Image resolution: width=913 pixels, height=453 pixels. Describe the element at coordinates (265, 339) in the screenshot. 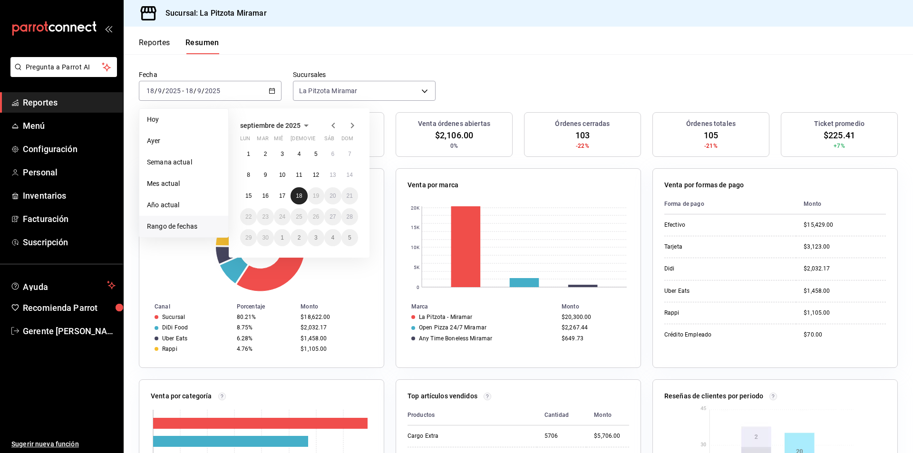

I see `div: 6.28%` at that location.